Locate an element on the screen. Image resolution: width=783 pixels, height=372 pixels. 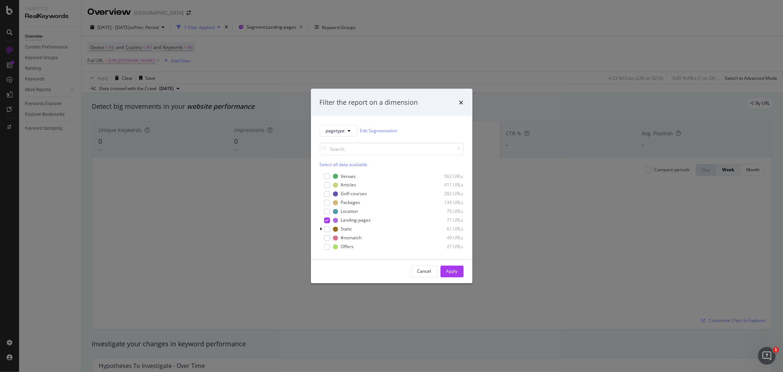
a: Edit Segmentation is located at coordinates (379, 130).